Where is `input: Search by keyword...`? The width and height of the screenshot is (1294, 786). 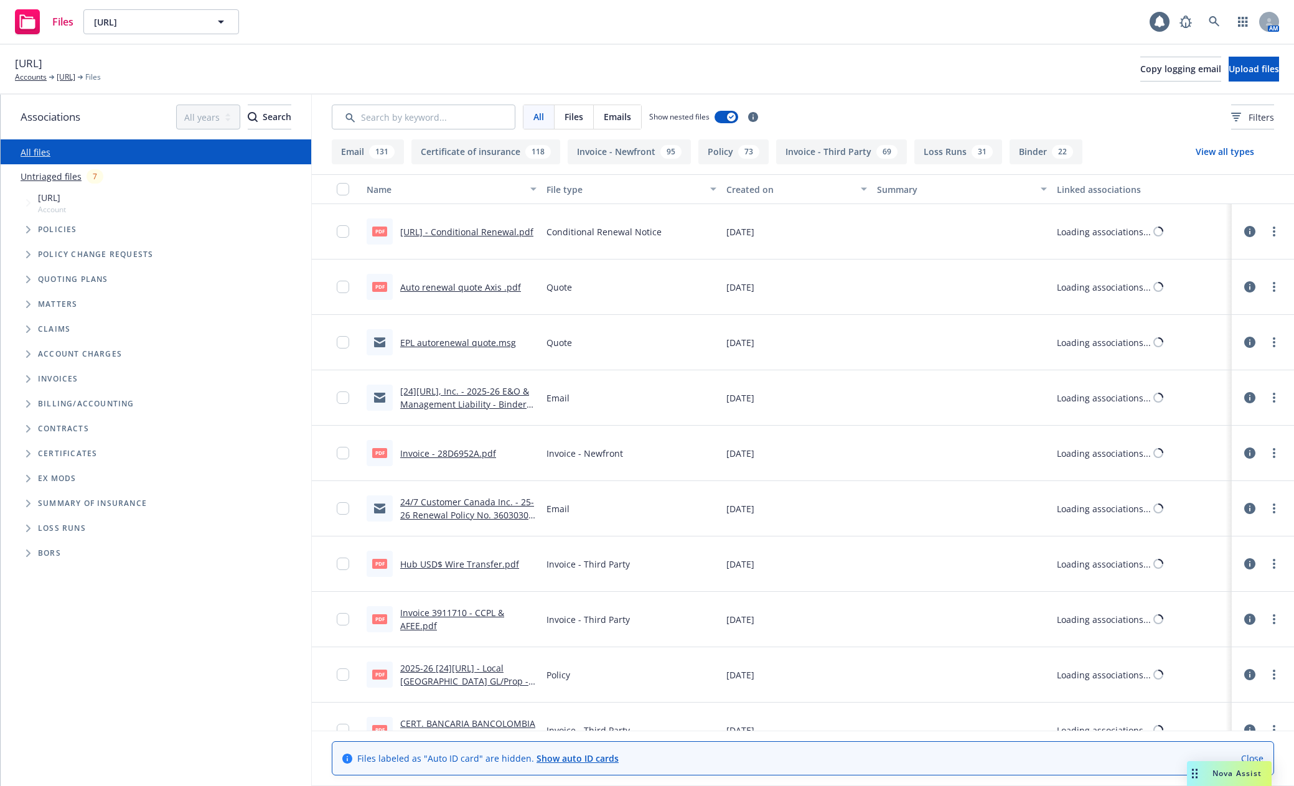 input: Search by keyword... is located at coordinates (423, 117).